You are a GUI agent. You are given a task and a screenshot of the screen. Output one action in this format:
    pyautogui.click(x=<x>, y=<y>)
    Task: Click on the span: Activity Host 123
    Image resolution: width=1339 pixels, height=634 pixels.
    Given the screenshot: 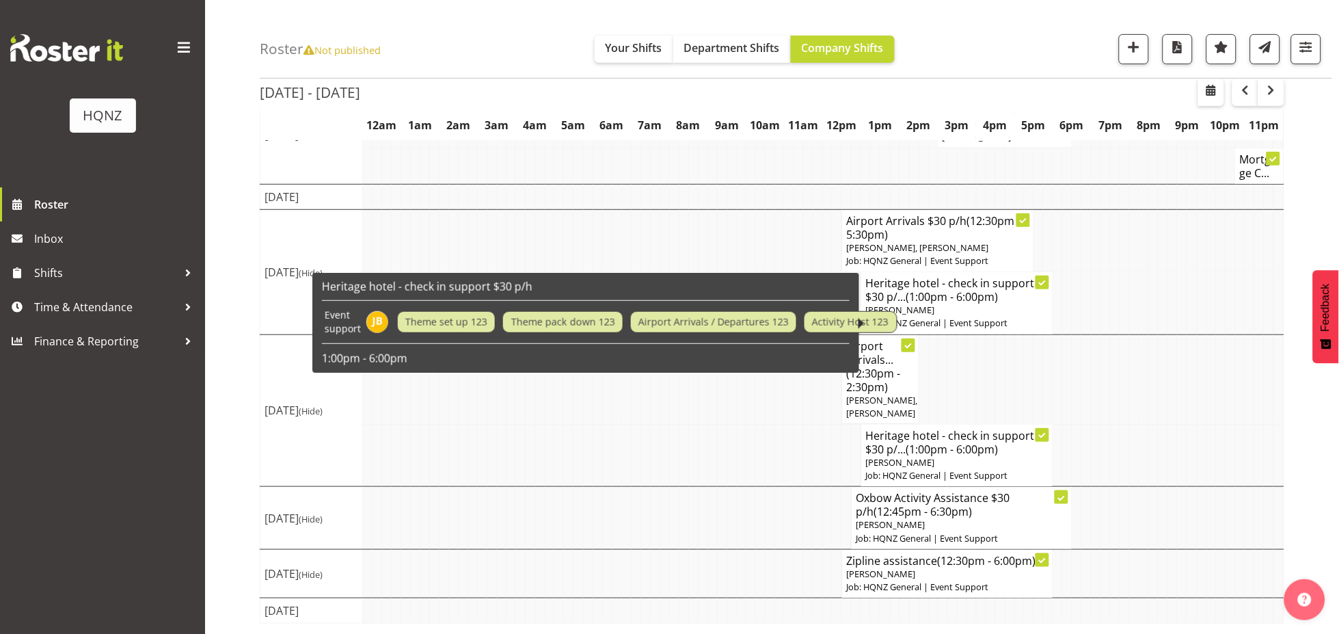 What is the action you would take?
    pyautogui.click(x=851, y=322)
    